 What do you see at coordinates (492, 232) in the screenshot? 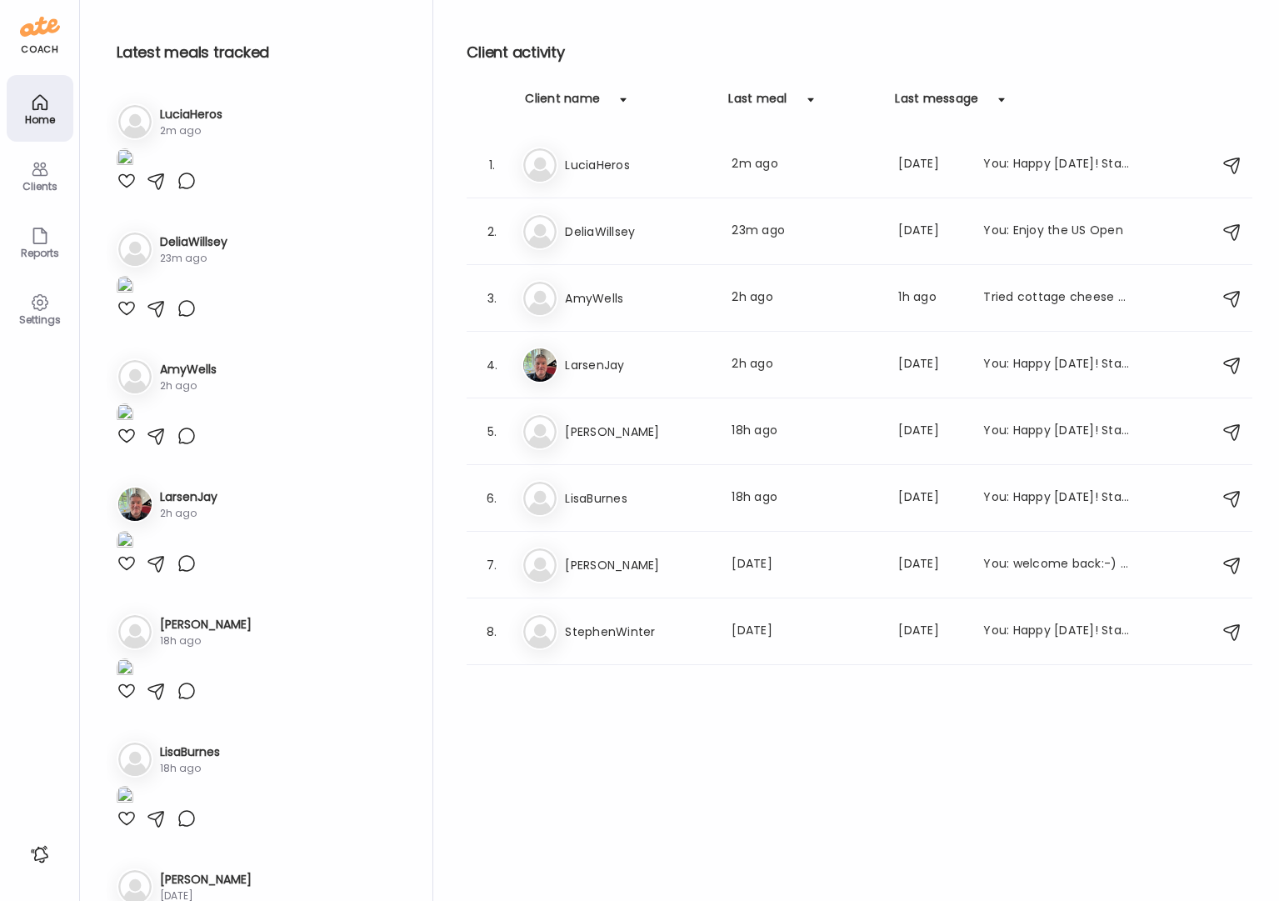
I see `div: 2.` at bounding box center [492, 232].